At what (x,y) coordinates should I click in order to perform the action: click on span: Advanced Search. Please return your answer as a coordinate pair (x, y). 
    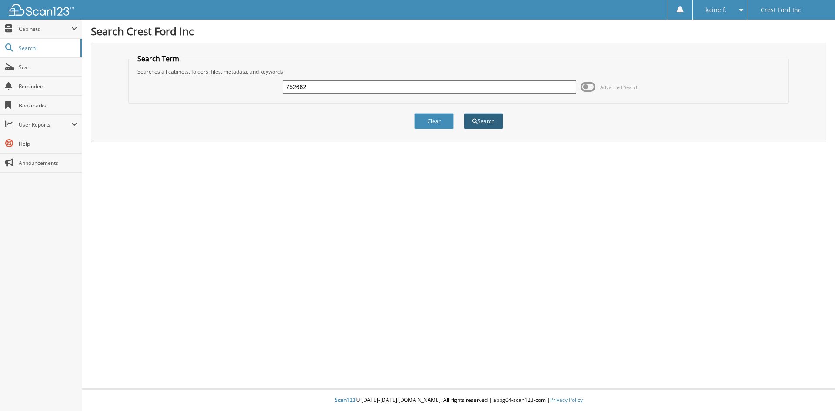
    Looking at the image, I should click on (619, 87).